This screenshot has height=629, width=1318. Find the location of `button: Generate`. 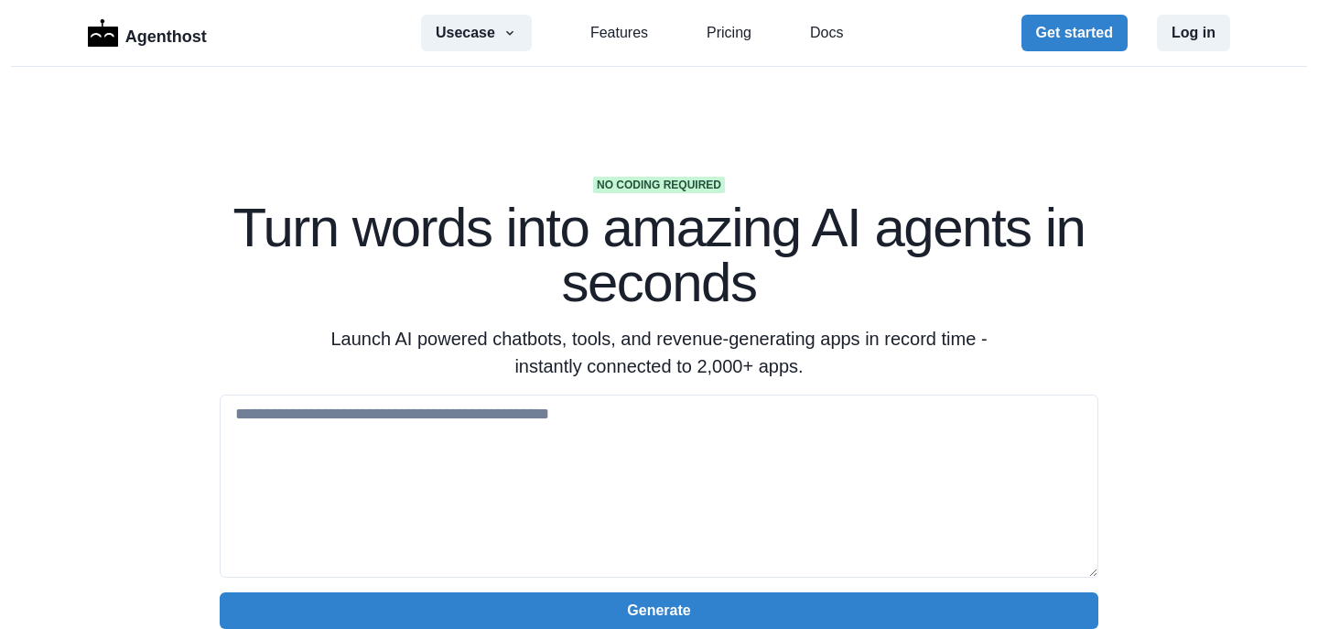

button: Generate is located at coordinates (659, 610).